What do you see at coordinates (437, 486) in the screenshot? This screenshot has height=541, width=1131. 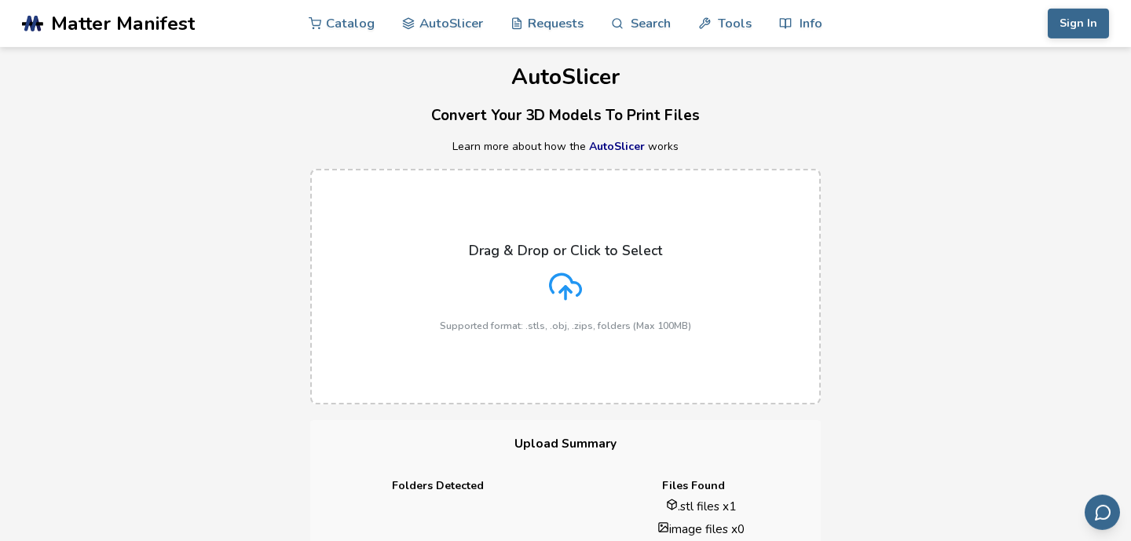 I see `h4: Folders Detected` at bounding box center [437, 486].